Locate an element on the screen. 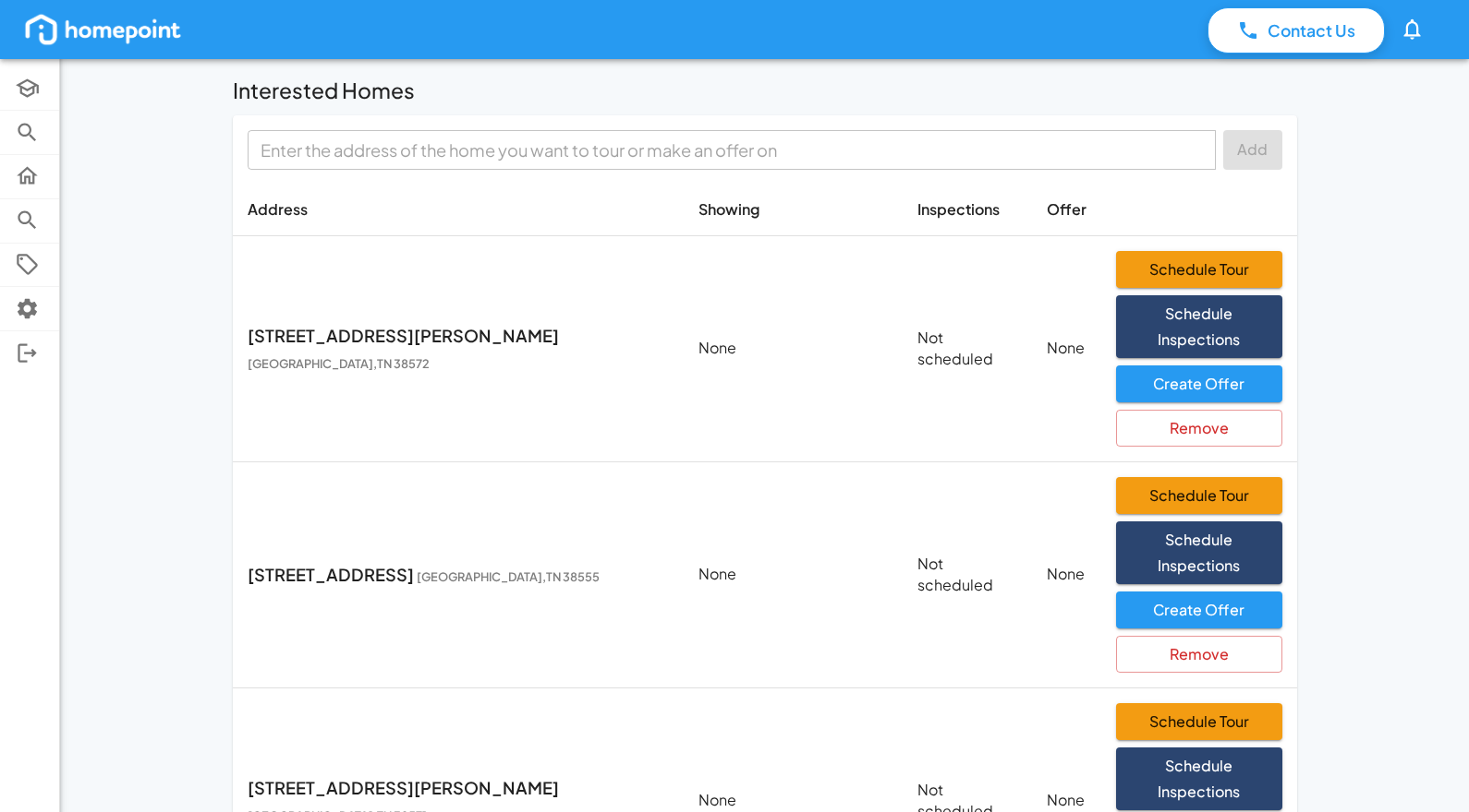  img: homepoint_logo_white.png is located at coordinates (102, 29).